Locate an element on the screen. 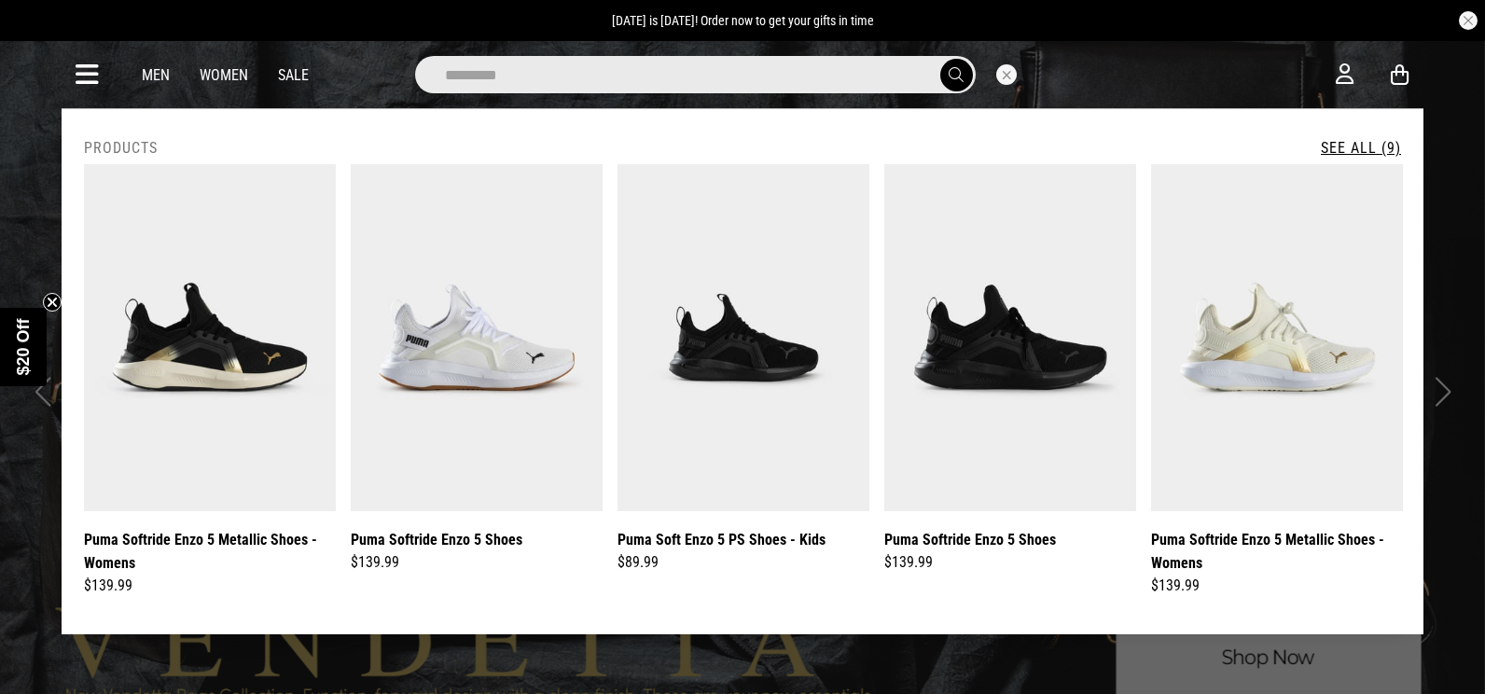  button: Open LiveChat chat widget is located at coordinates (43, 35).